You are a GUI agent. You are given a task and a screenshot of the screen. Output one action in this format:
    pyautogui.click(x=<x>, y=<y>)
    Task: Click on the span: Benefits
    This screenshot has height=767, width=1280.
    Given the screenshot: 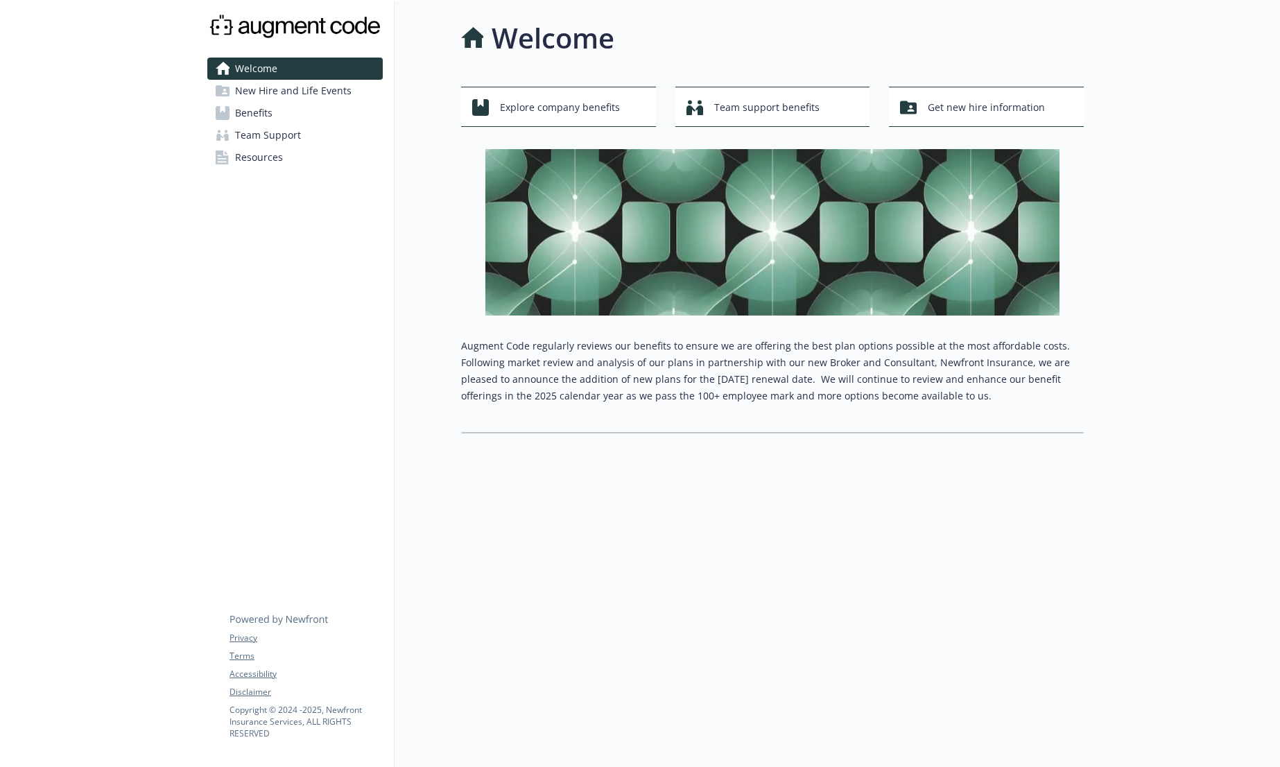 What is the action you would take?
    pyautogui.click(x=254, y=113)
    